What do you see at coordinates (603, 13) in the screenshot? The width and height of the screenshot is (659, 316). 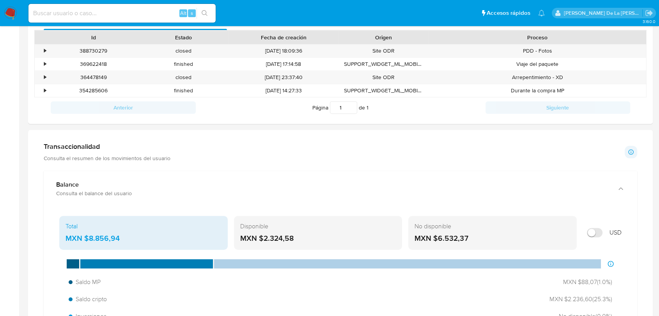 I see `p: javier.gutierrez@mercadolibre.com.mx` at bounding box center [603, 13].